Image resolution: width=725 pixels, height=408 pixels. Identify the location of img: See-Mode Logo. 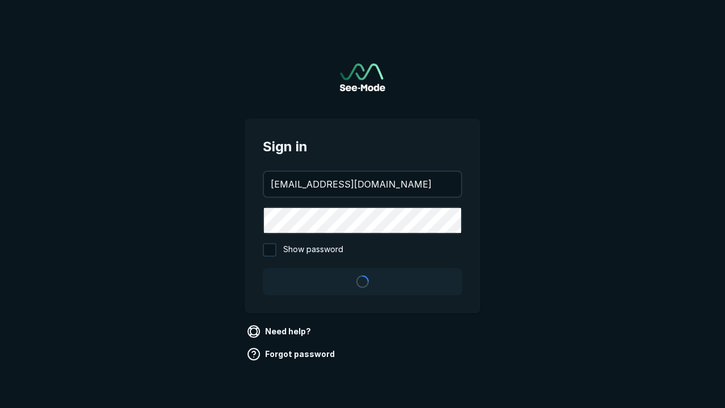
(363, 77).